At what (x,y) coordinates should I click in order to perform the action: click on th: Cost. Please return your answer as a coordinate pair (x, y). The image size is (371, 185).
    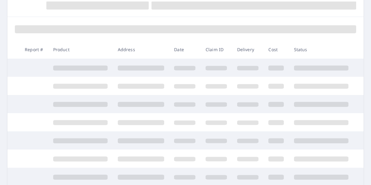
    Looking at the image, I should click on (276, 49).